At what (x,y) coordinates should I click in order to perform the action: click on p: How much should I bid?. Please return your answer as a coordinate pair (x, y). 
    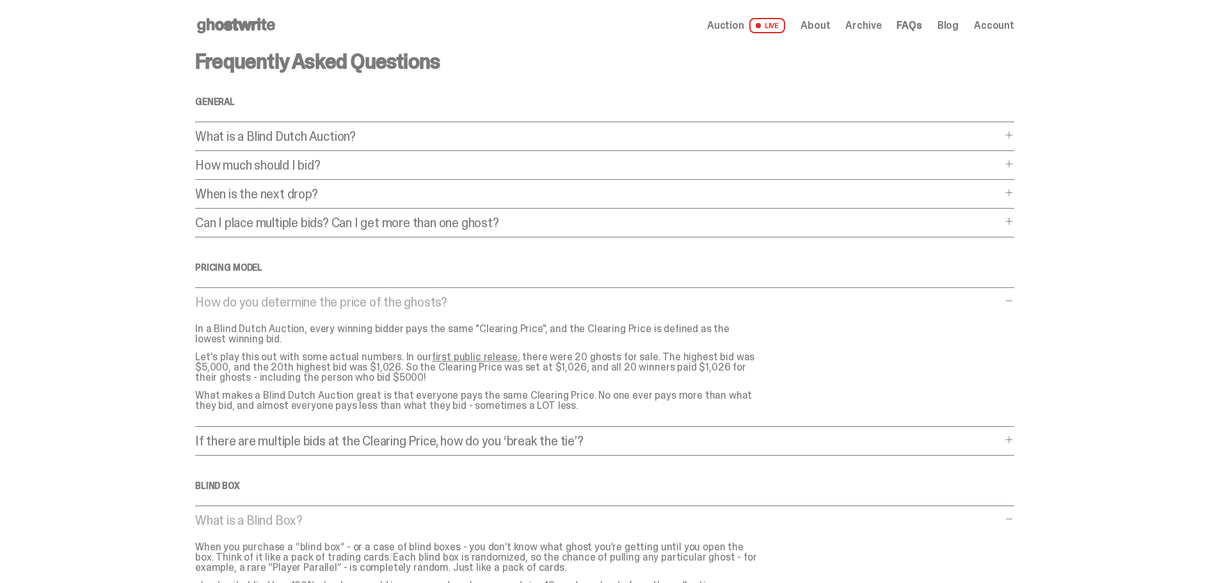
    Looking at the image, I should click on (598, 165).